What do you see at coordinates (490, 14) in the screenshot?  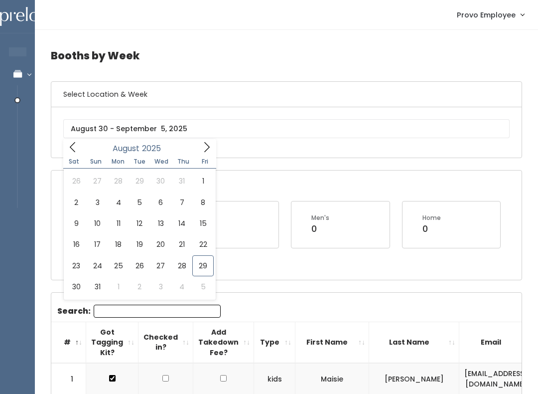 I see `a: Provo Employee` at bounding box center [490, 14].